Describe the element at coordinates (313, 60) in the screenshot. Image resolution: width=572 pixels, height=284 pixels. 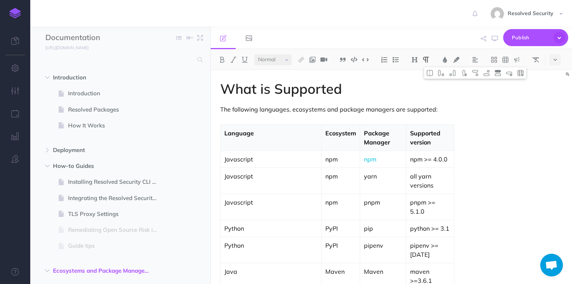
I see `img: Add image button` at that location.